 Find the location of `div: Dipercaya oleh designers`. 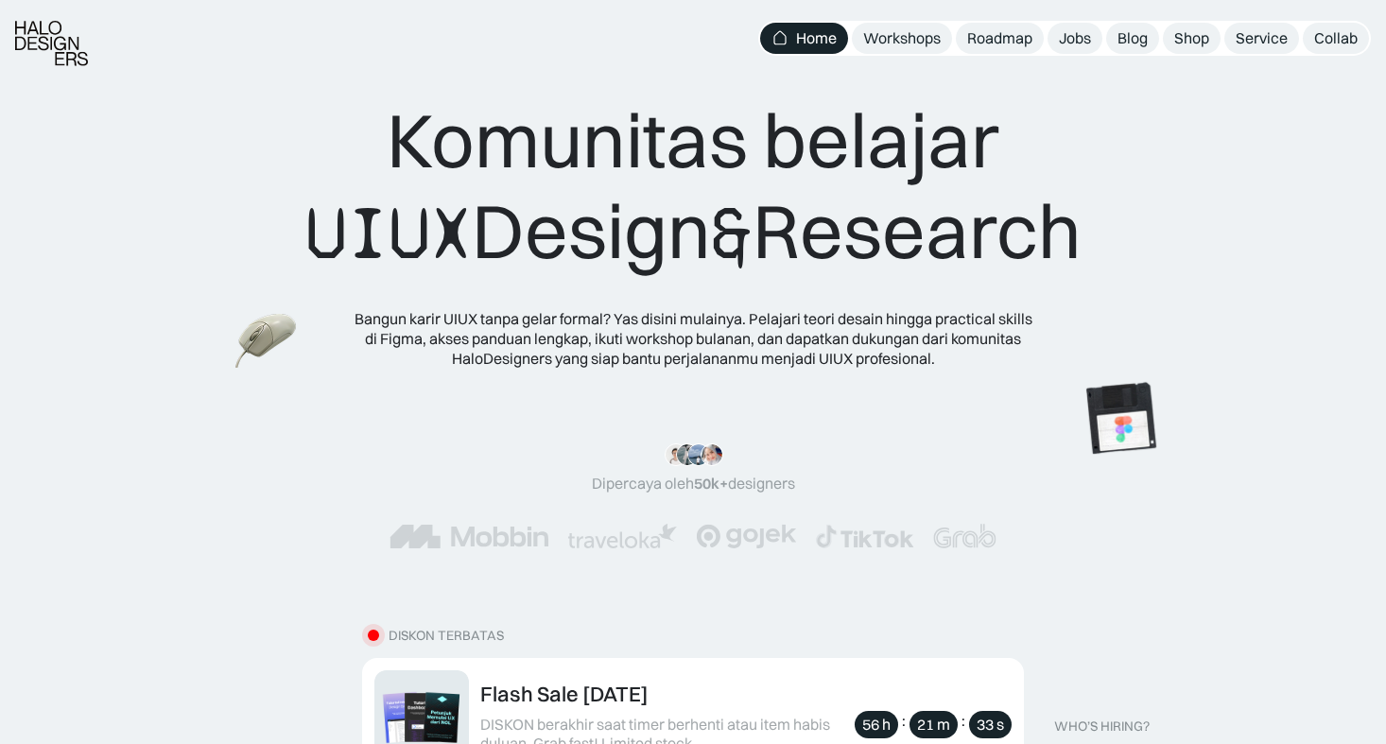

div: Dipercaya oleh designers is located at coordinates (693, 483).